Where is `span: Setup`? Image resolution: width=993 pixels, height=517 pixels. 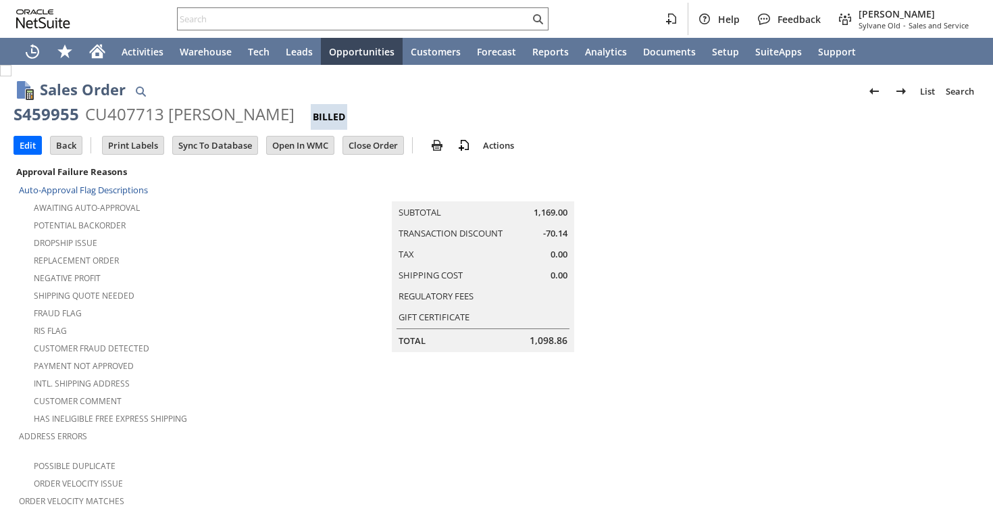
span: Setup is located at coordinates (726, 51).